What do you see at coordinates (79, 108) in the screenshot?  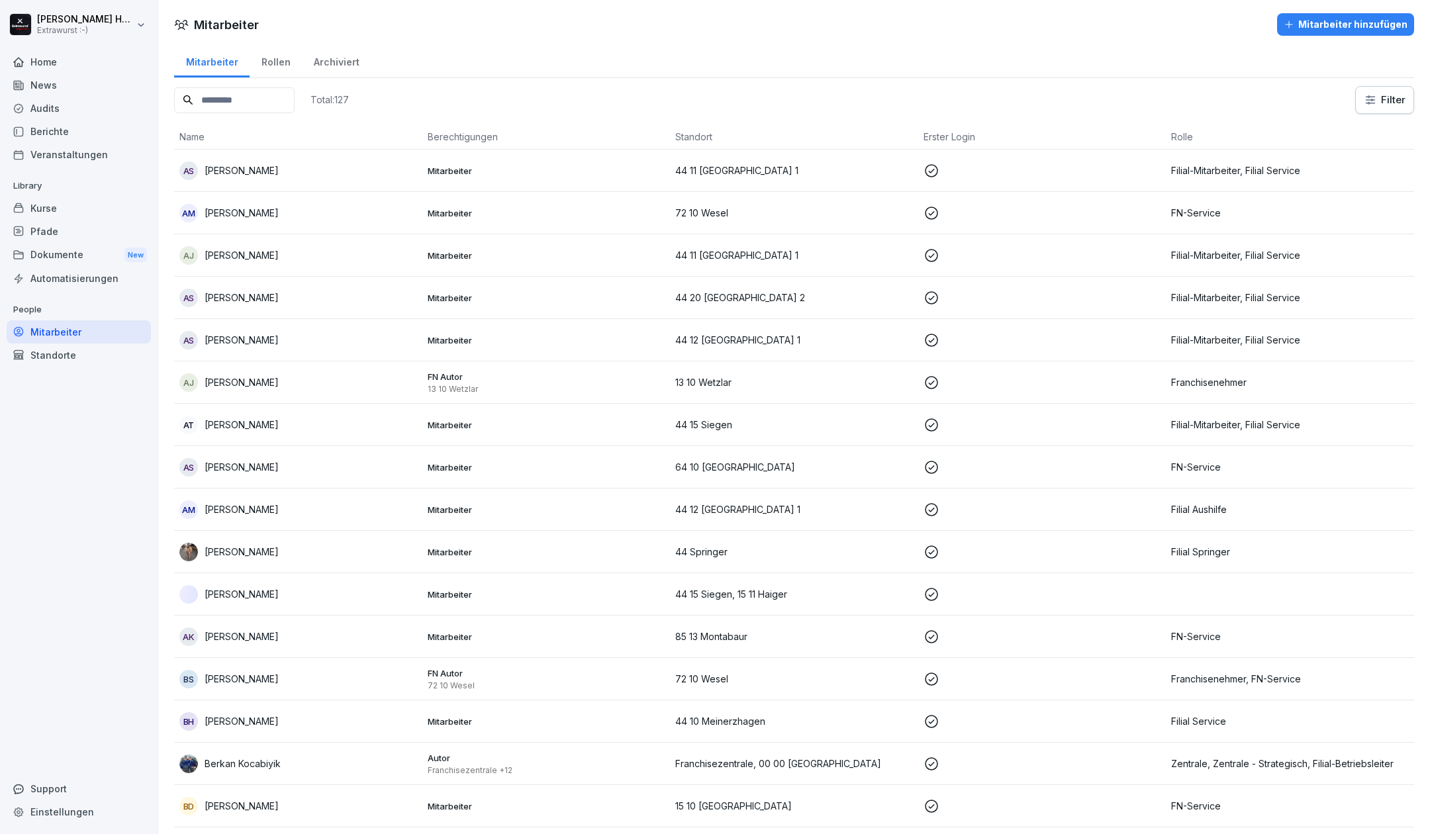 I see `div: Audits` at bounding box center [79, 108].